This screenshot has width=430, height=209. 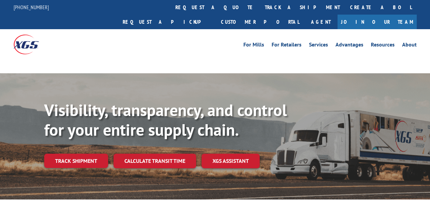 I want to click on a: Join Our Team, so click(x=377, y=22).